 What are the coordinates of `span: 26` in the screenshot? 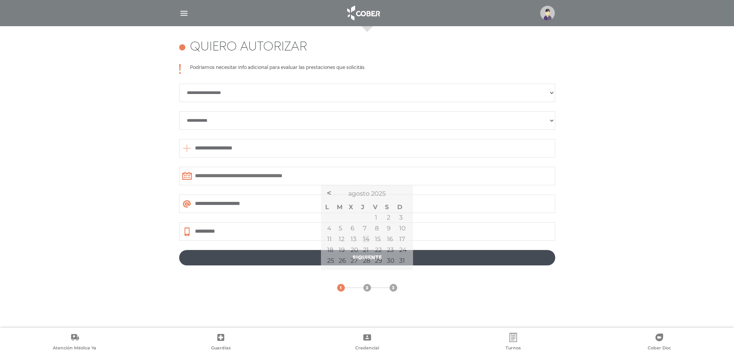 It's located at (342, 261).